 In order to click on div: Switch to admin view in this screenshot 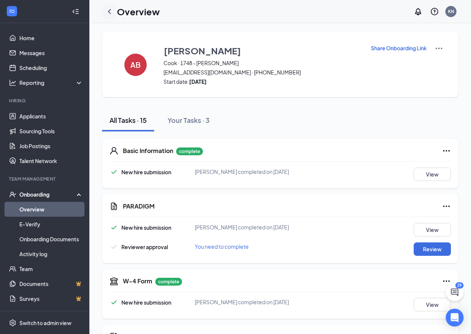, I will do `click(45, 323)`.